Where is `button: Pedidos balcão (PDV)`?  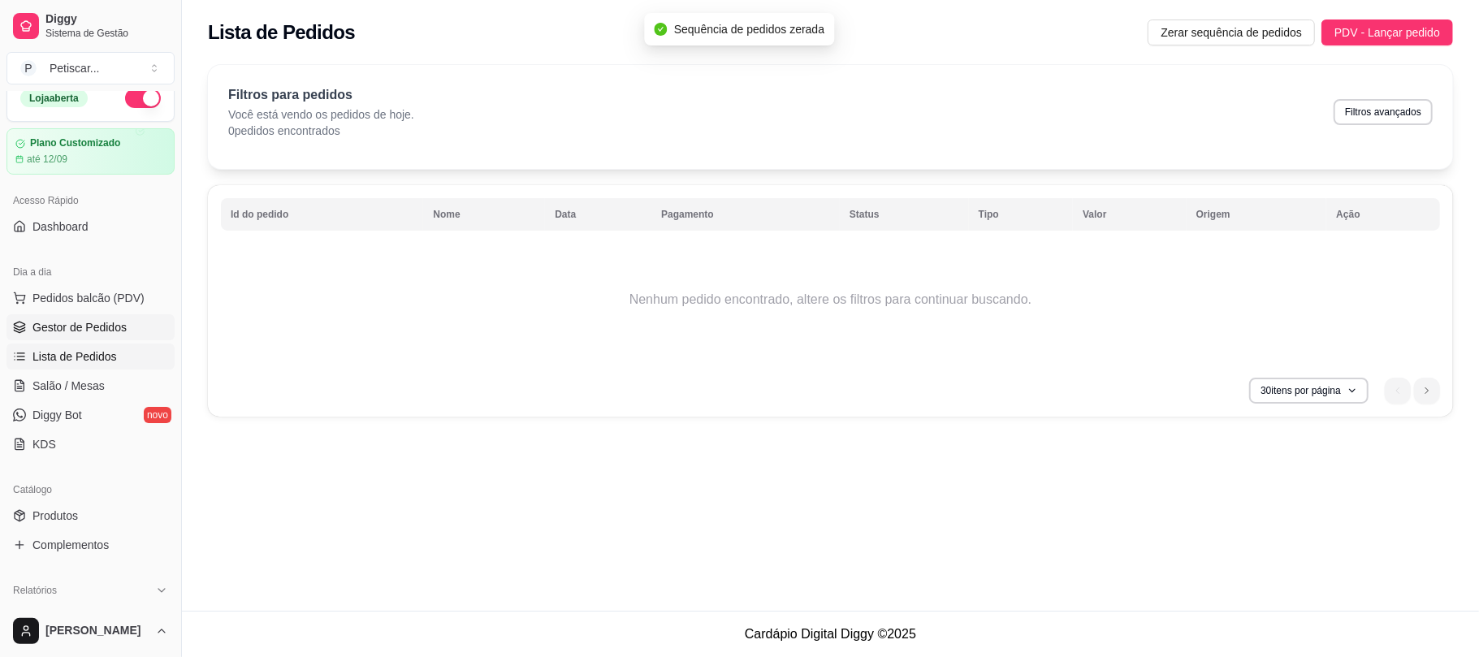
button: Pedidos balcão (PDV) is located at coordinates (90, 298).